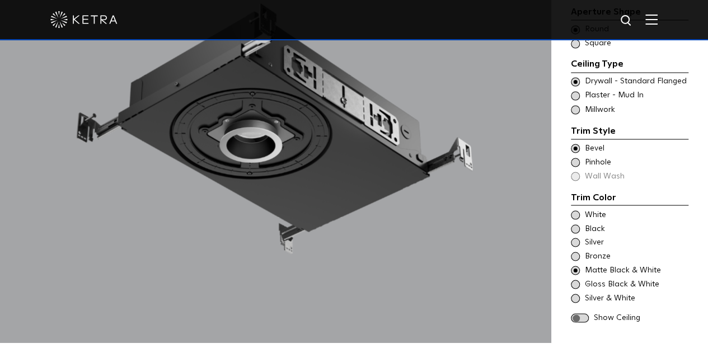 This screenshot has width=708, height=353. I want to click on span: Pinhole, so click(636, 162).